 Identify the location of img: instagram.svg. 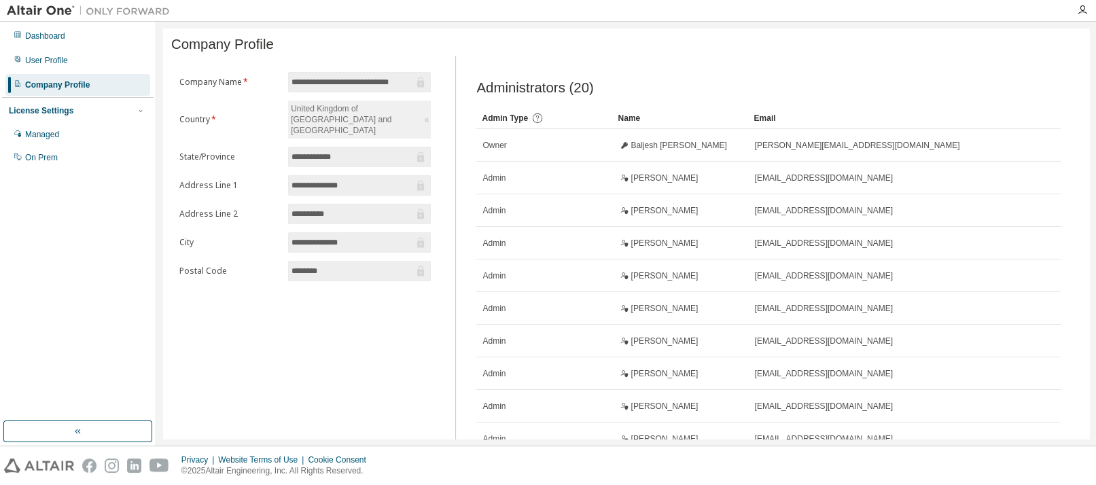
(111, 465).